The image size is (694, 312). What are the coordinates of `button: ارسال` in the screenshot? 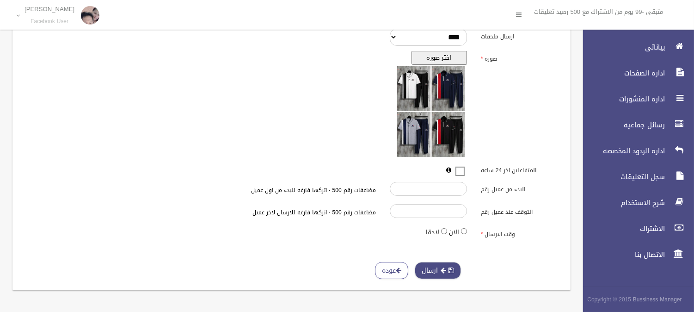 It's located at (438, 270).